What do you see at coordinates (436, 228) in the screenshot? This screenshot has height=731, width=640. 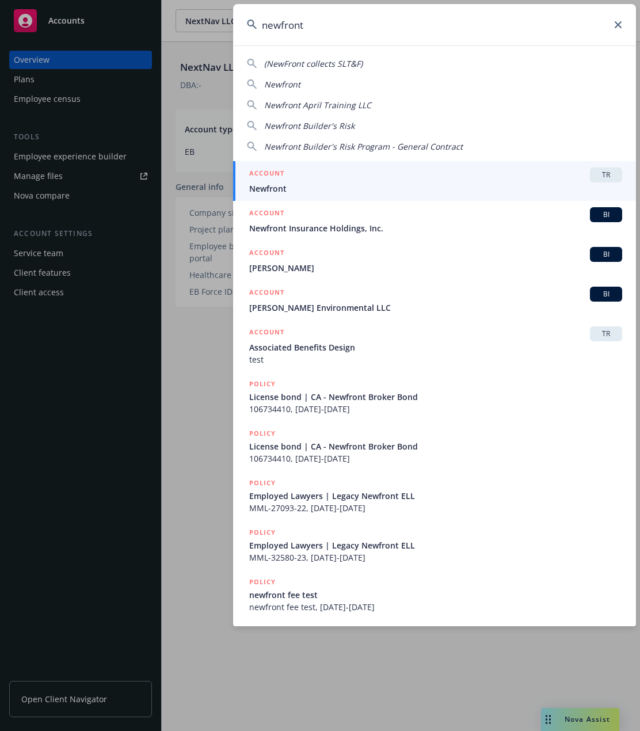 I see `span: Newfront Insurance Holdings, Inc.` at bounding box center [436, 228].